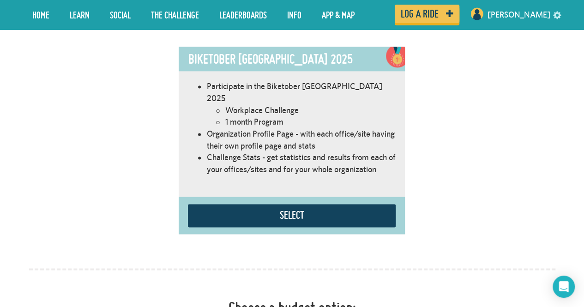 This screenshot has width=584, height=307. Describe the element at coordinates (243, 15) in the screenshot. I see `a: Leaderboards` at that location.